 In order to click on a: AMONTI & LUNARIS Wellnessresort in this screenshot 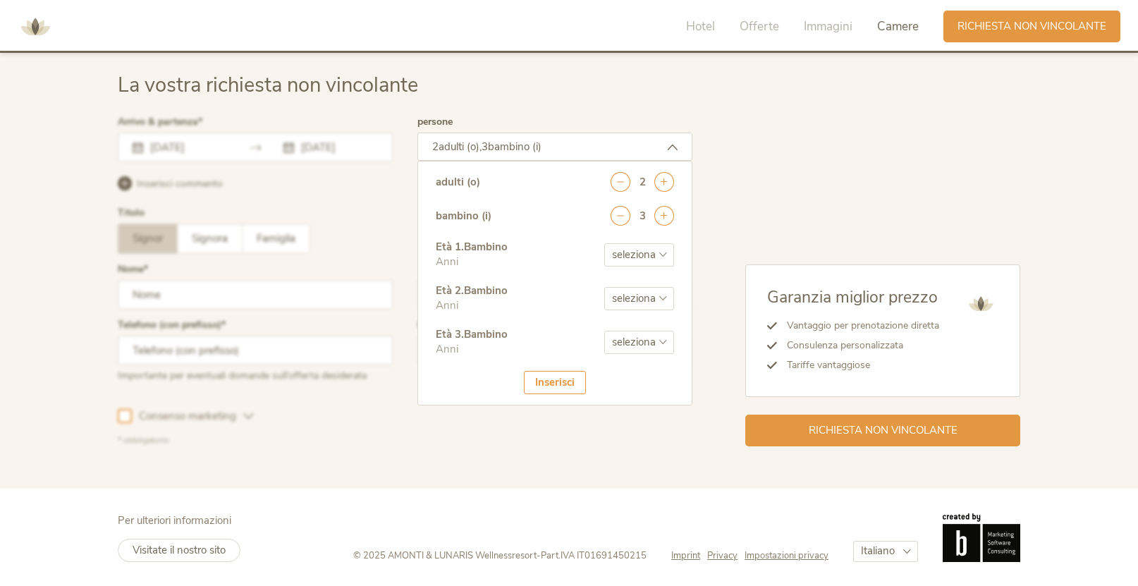, I will do `click(35, 26)`.